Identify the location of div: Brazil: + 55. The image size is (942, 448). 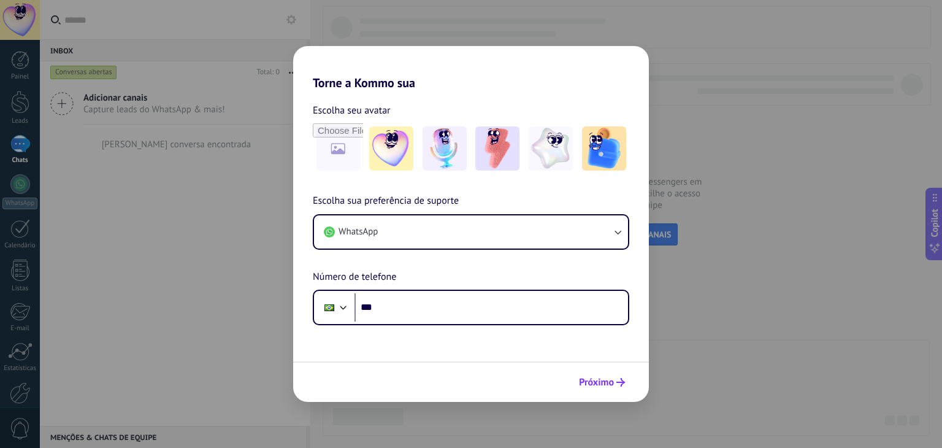
(329, 307).